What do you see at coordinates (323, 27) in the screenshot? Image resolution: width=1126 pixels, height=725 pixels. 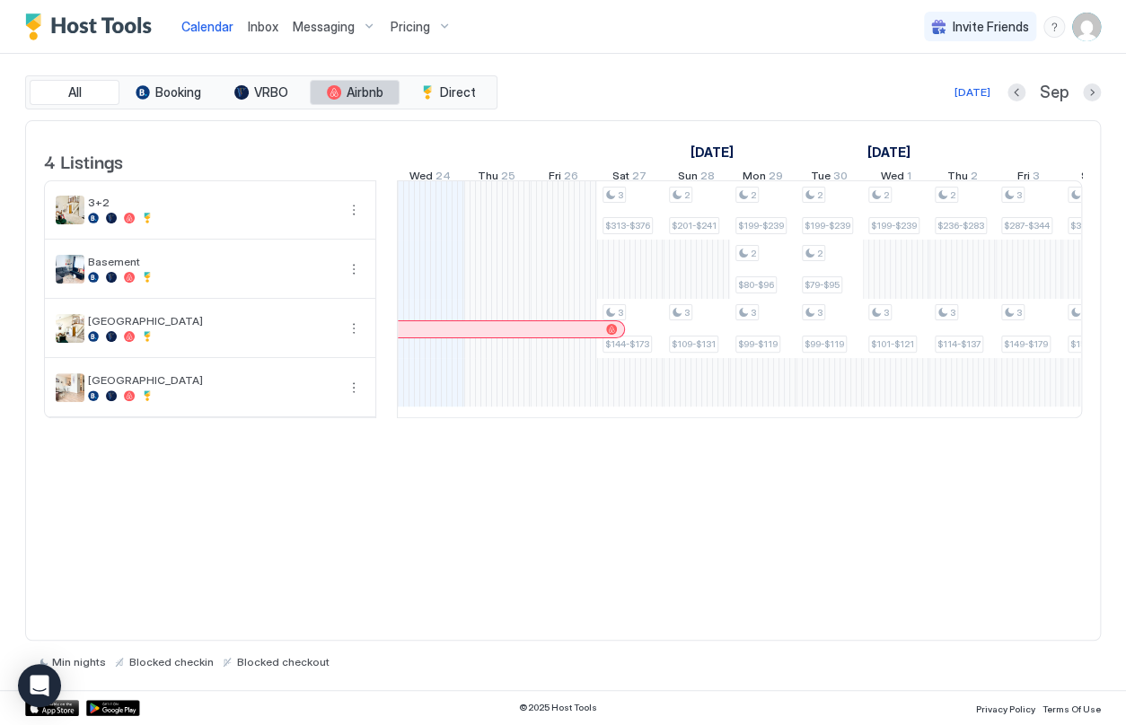 I see `span: Messaging` at bounding box center [323, 27].